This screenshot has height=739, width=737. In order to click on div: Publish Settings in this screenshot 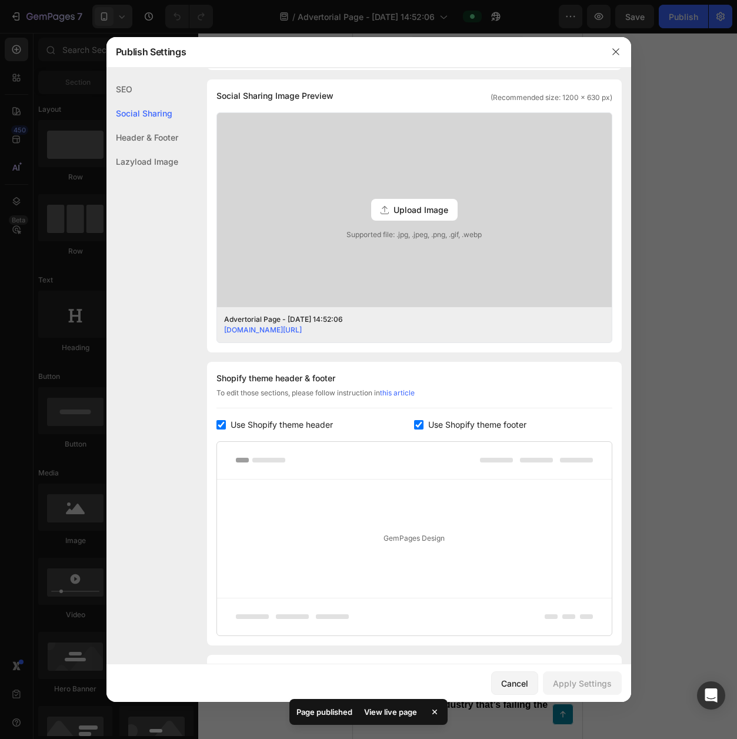, I will do `click(354, 52)`.